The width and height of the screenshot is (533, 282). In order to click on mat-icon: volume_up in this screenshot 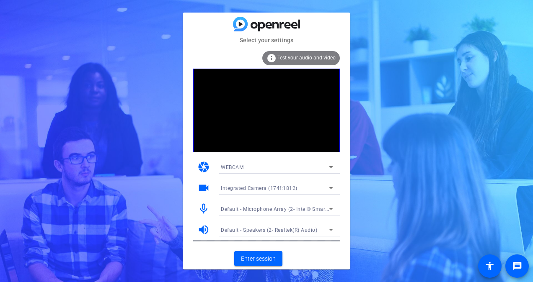, I will do `click(203, 230)`.